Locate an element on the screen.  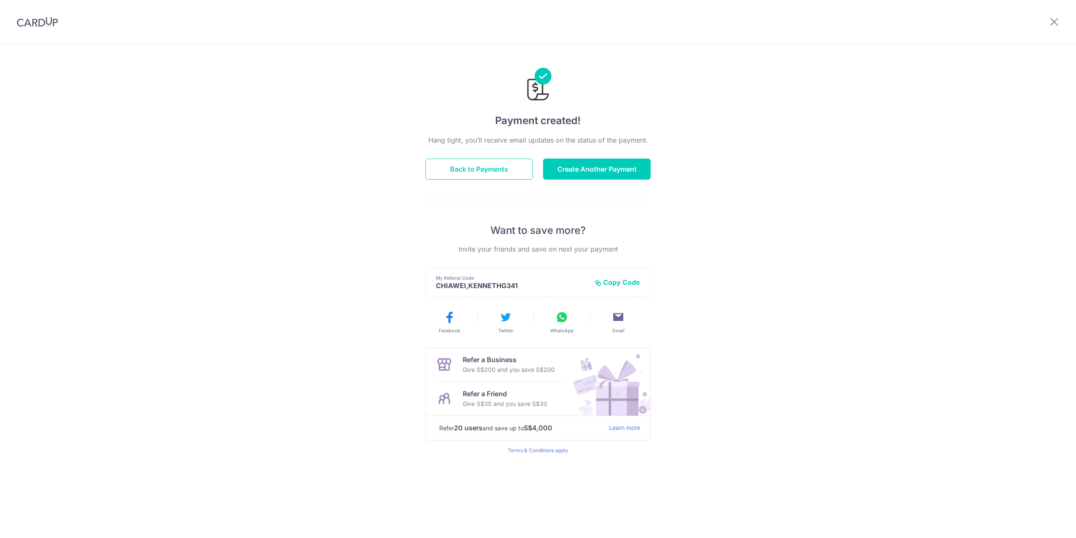
p: Refer a Business is located at coordinates (509, 359).